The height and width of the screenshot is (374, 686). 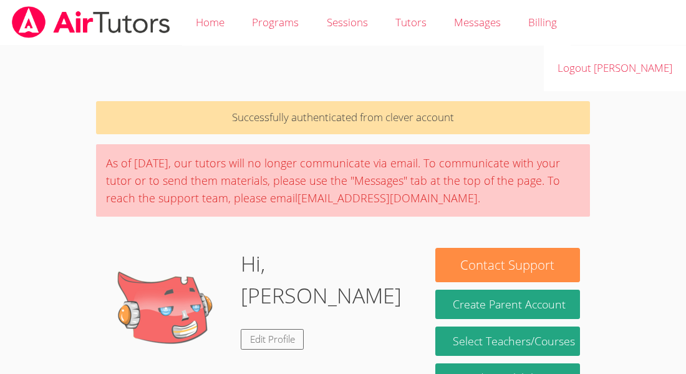 What do you see at coordinates (477, 22) in the screenshot?
I see `span: Messages` at bounding box center [477, 22].